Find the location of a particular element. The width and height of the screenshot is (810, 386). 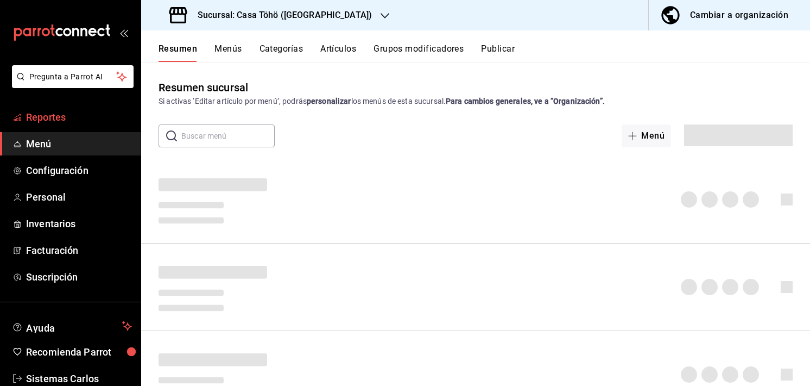

span: Pregunta a Parrot AI is located at coordinates (73, 77).